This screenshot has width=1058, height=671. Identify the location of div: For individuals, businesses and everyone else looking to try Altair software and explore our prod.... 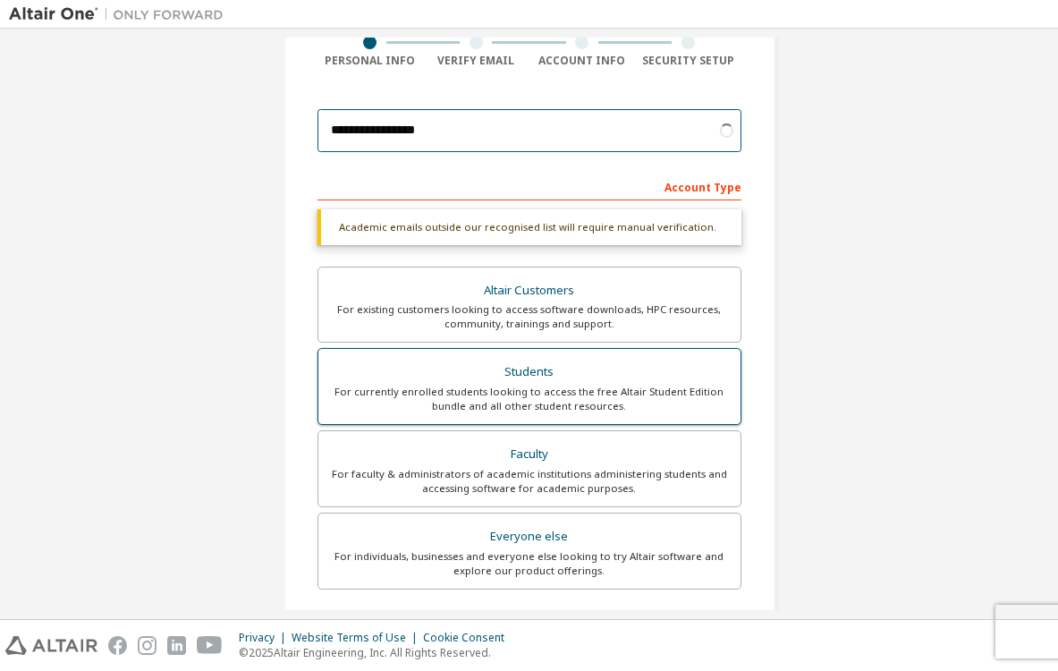
(529, 563).